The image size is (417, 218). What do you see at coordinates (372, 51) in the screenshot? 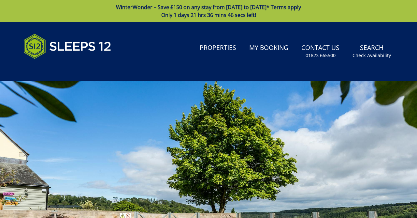
I see `a: SearchCheck Availability` at bounding box center [372, 51].